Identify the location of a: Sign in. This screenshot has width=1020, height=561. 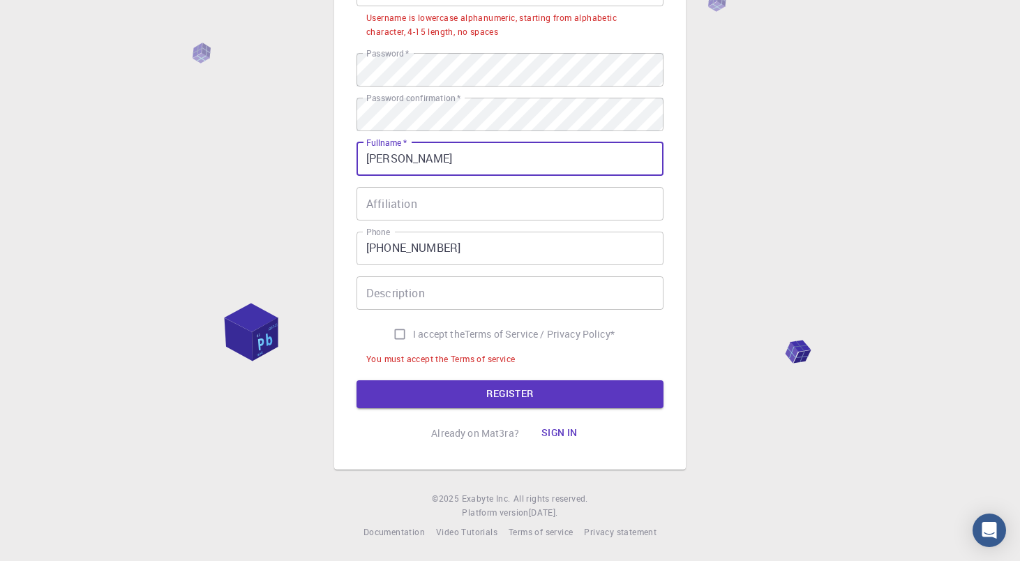
(560, 433).